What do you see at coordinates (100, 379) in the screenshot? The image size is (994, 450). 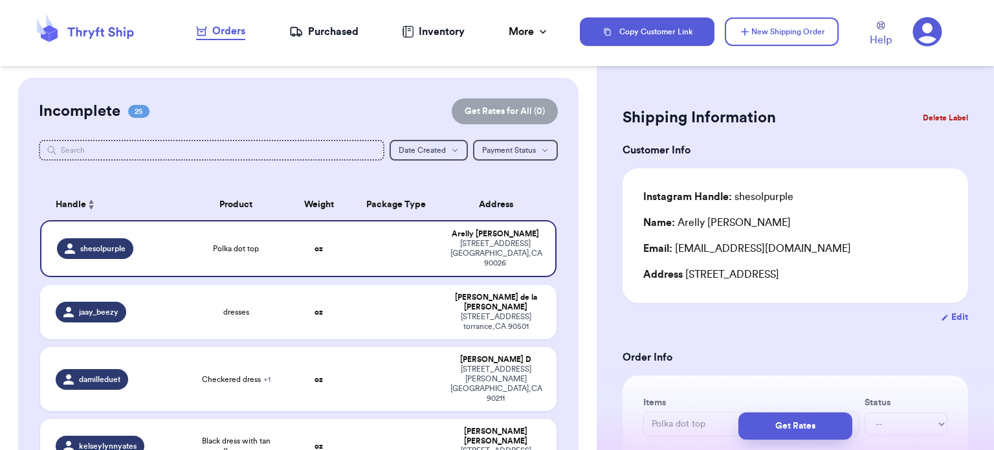 I see `span: damilleduet` at bounding box center [100, 379].